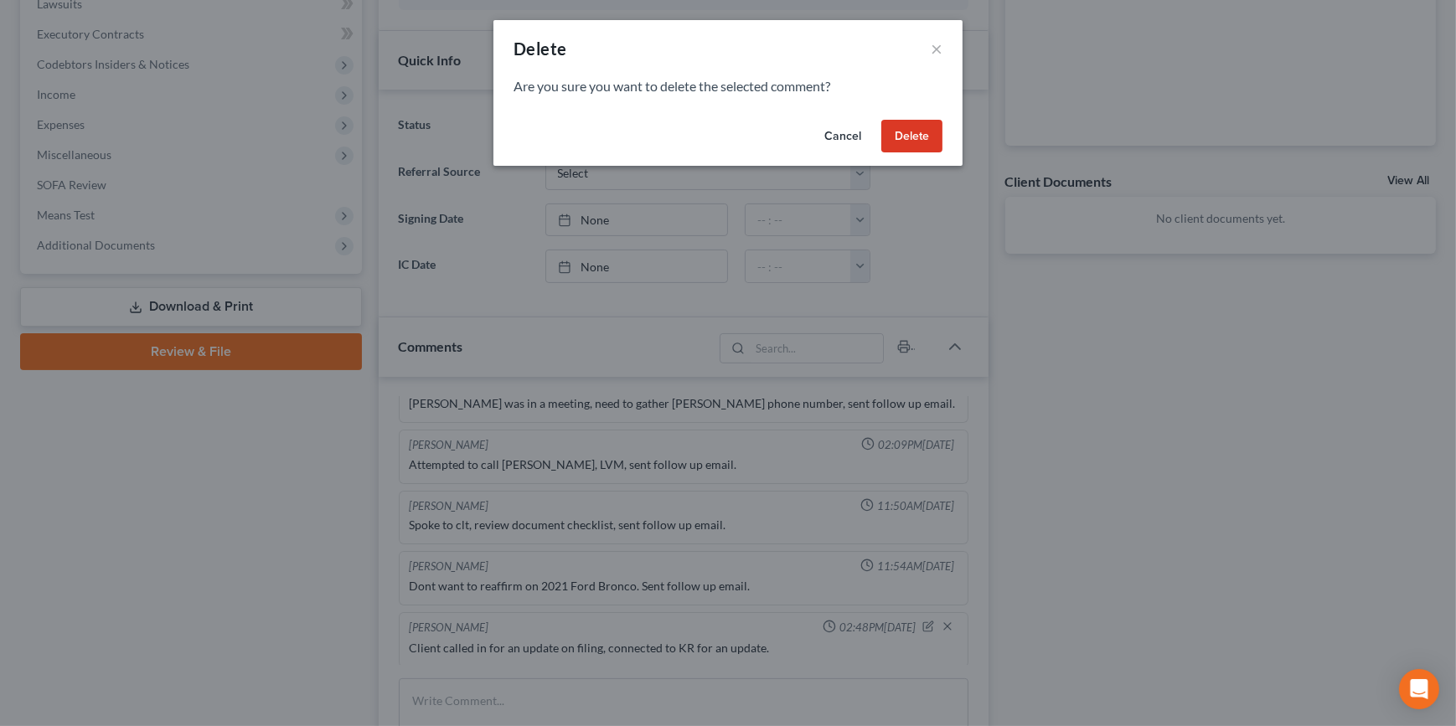 Image resolution: width=1456 pixels, height=726 pixels. What do you see at coordinates (540, 49) in the screenshot?
I see `div: Delete` at bounding box center [540, 49].